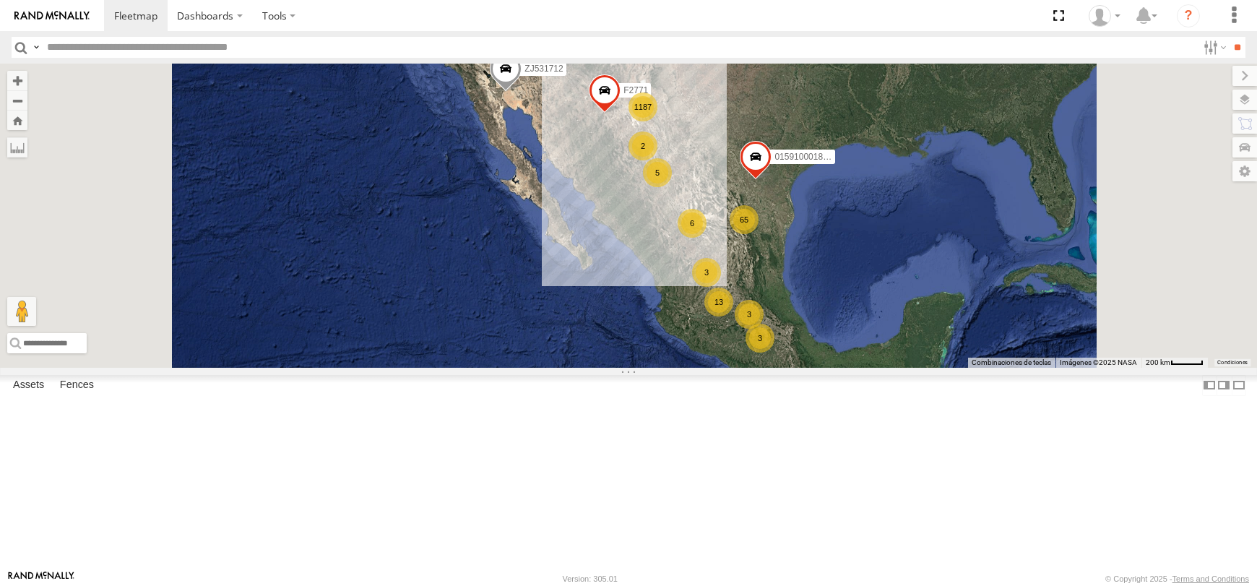 Image resolution: width=1257 pixels, height=586 pixels. Describe the element at coordinates (1233, 362) in the screenshot. I see `a: Condiciones` at that location.